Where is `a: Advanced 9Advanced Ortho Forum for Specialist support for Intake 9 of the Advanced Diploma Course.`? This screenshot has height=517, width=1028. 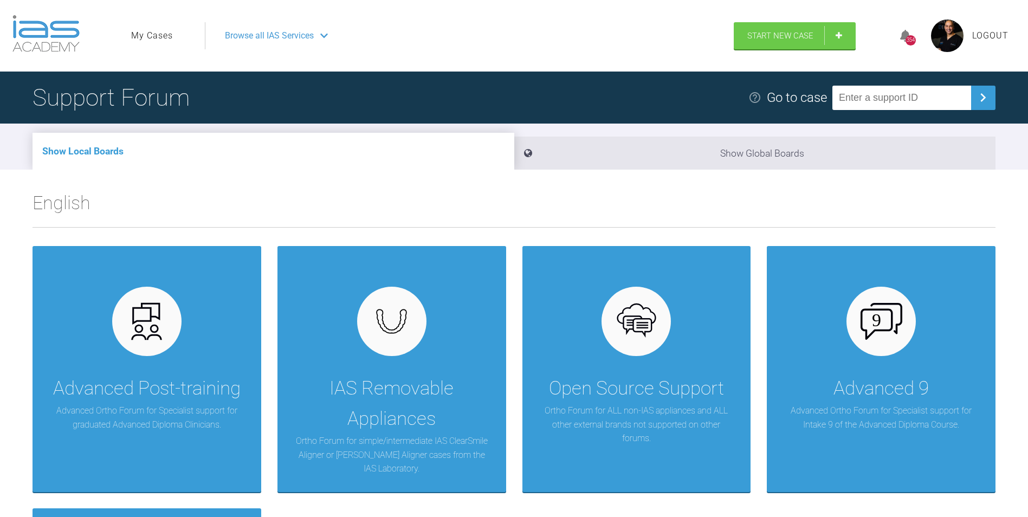 a: Advanced 9Advanced Ortho Forum for Specialist support for Intake 9 of the Advanced Diploma Course. is located at coordinates (882, 369).